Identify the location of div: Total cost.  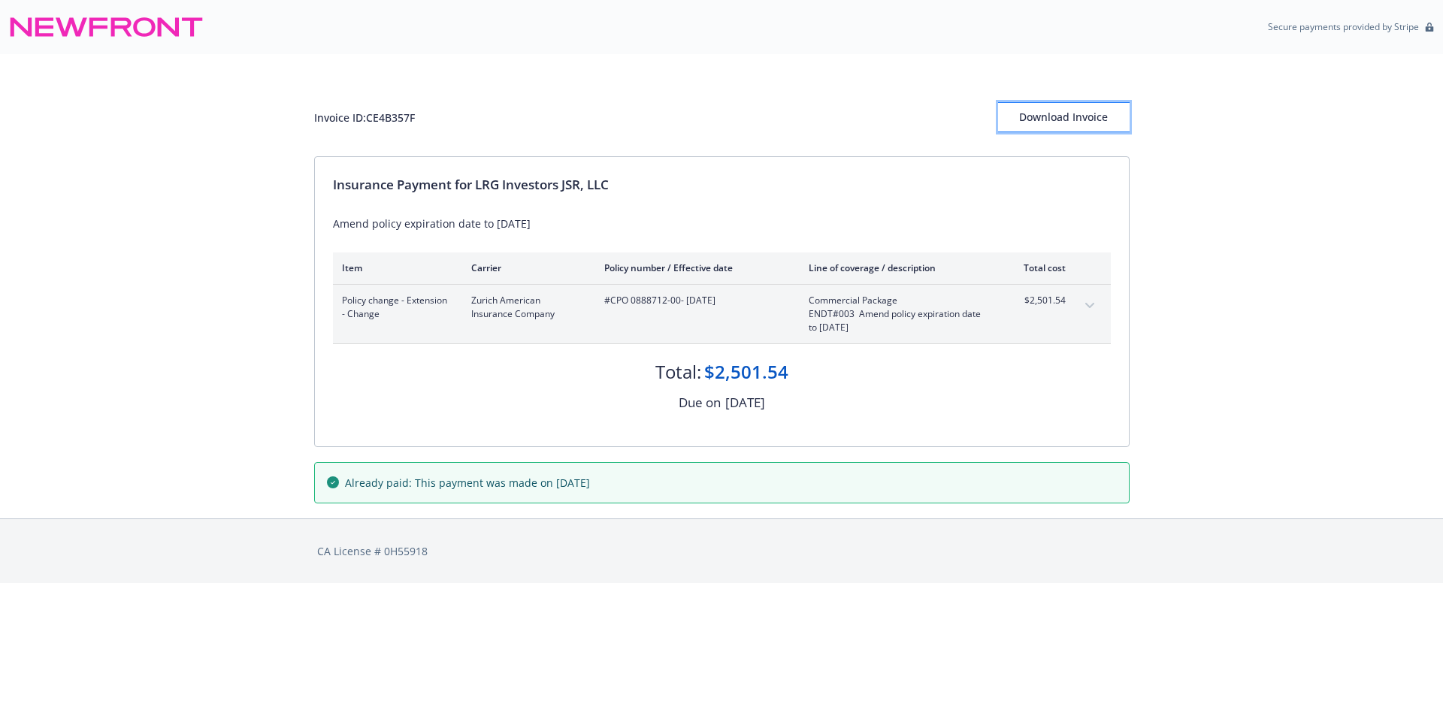
(1037, 268).